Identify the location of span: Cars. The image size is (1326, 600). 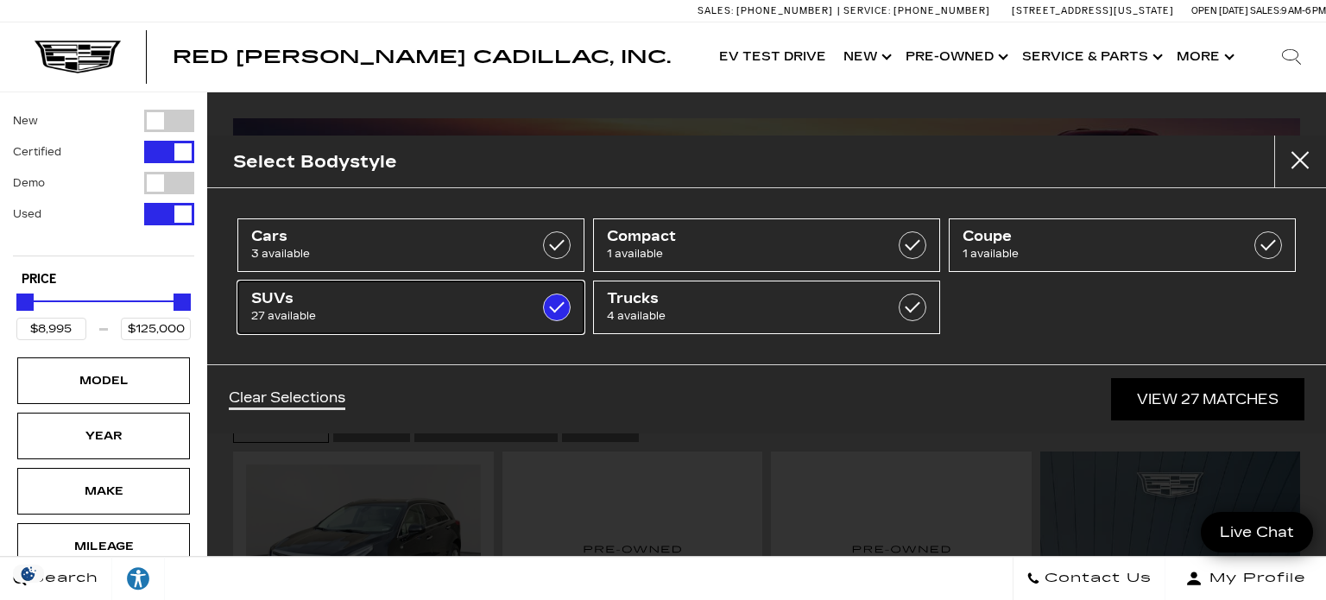
(387, 237).